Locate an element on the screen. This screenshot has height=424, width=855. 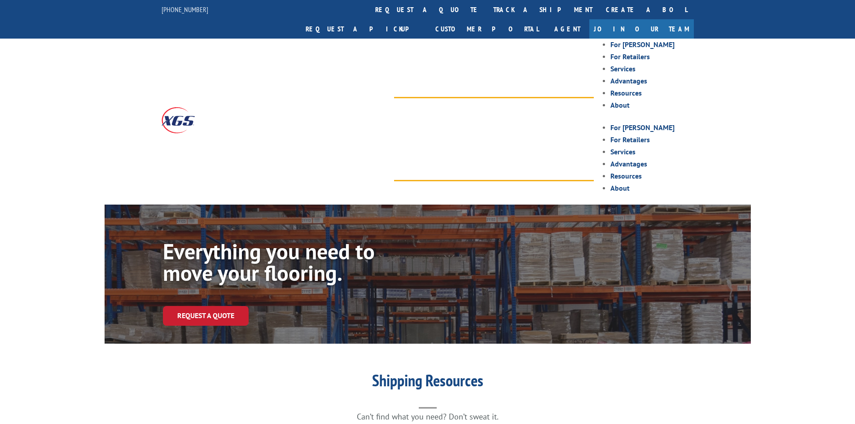
h1: Shipping Resources is located at coordinates (428, 383).